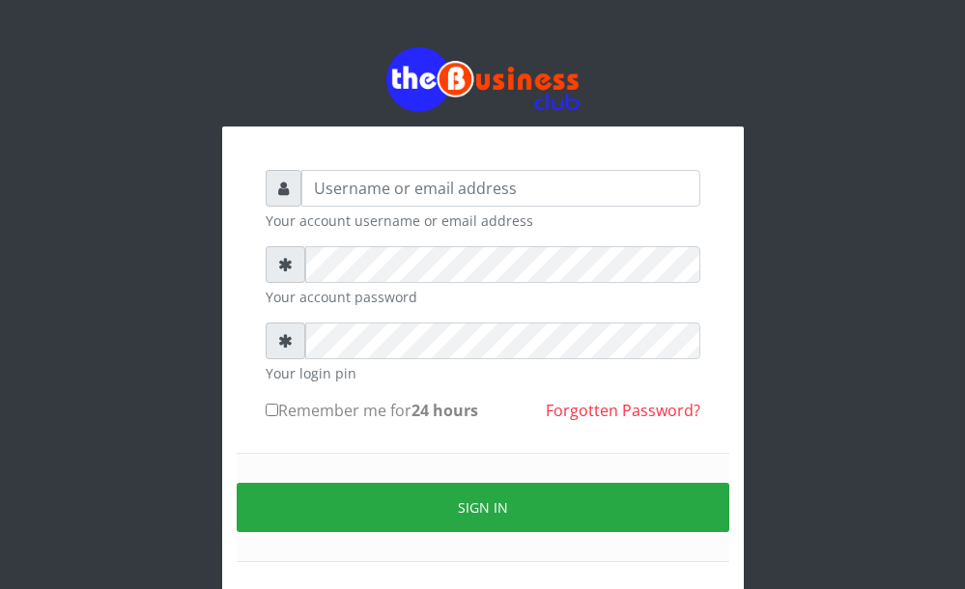  Describe the element at coordinates (483, 373) in the screenshot. I see `small: Your login pin` at that location.